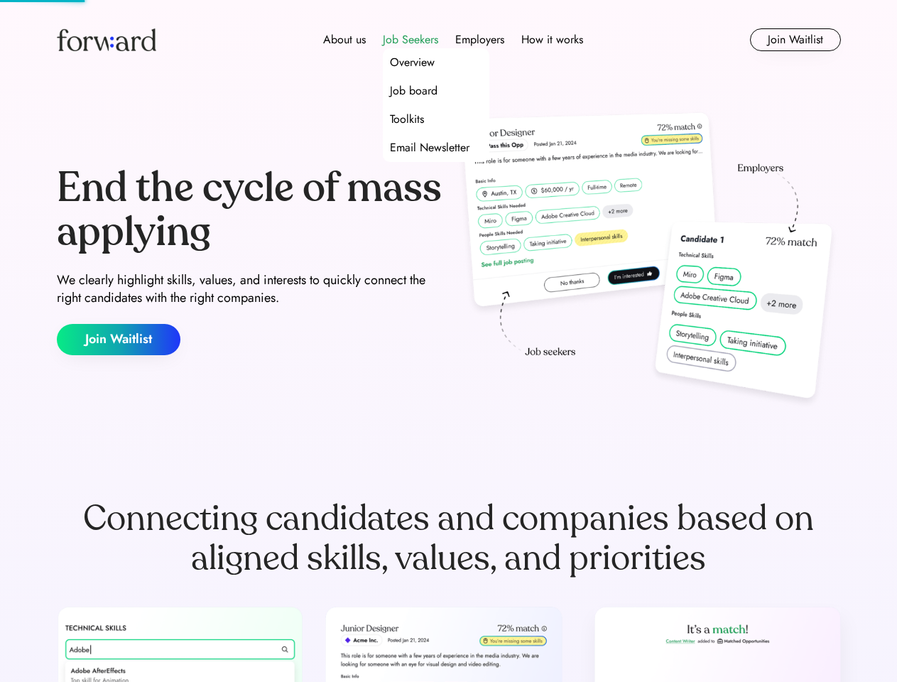  Describe the element at coordinates (430, 148) in the screenshot. I see `div: Email Newsletter` at that location.